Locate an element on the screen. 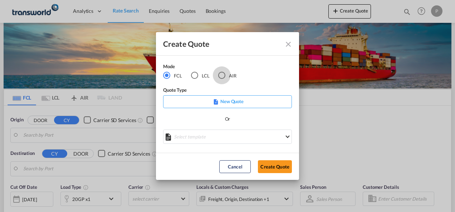 This screenshot has width=455, height=212. button: Create Quote is located at coordinates (274, 167).